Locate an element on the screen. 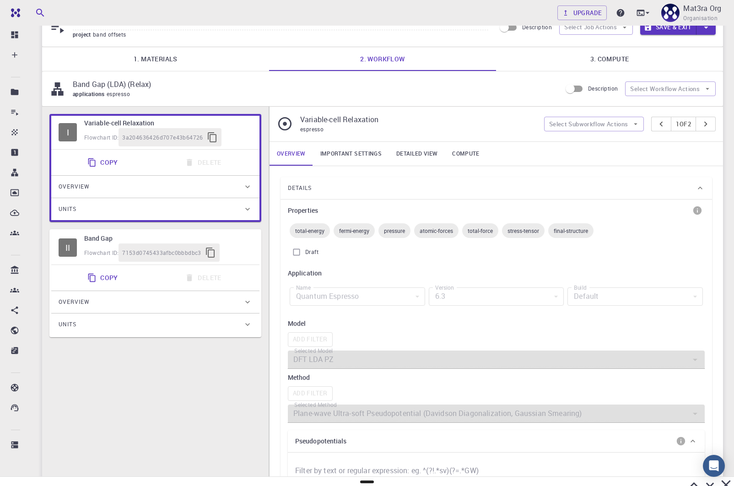  div: pager is located at coordinates (683, 124).